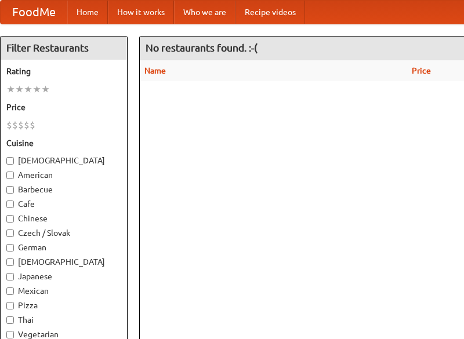 The height and width of the screenshot is (339, 464). Describe the element at coordinates (10, 305) in the screenshot. I see `input: Pizza` at that location.